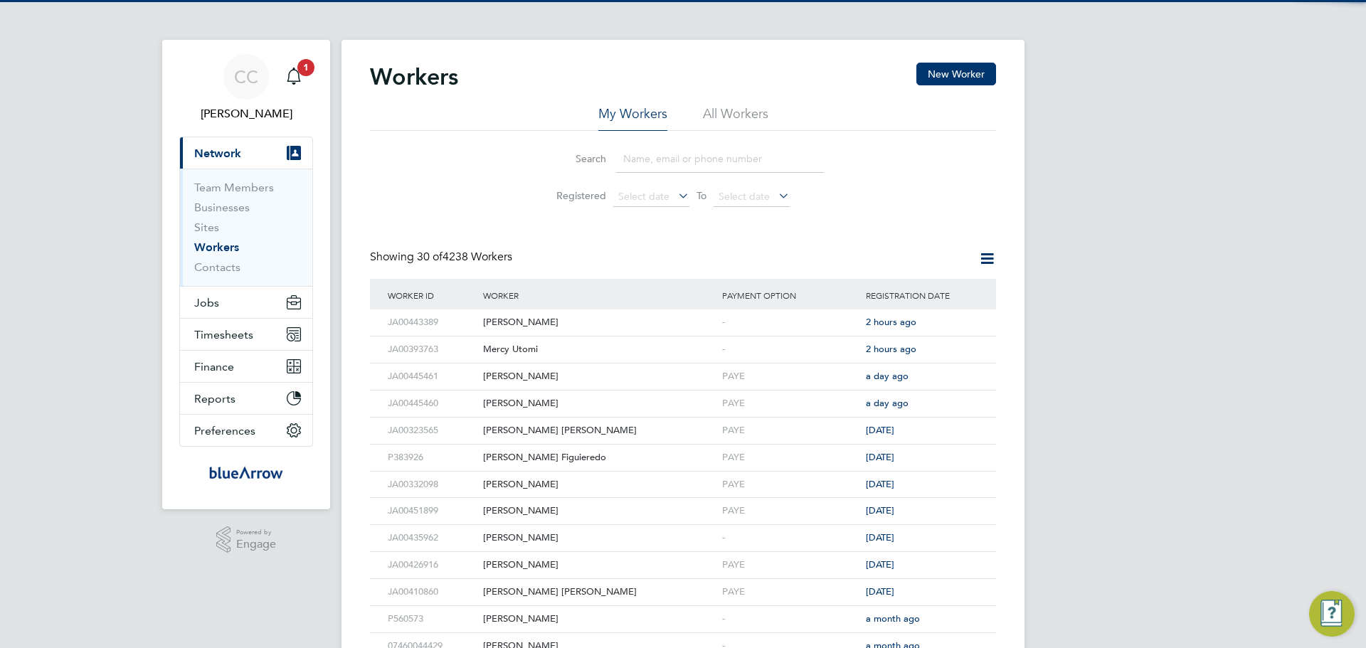  Describe the element at coordinates (246, 302) in the screenshot. I see `button: Jobs` at that location.